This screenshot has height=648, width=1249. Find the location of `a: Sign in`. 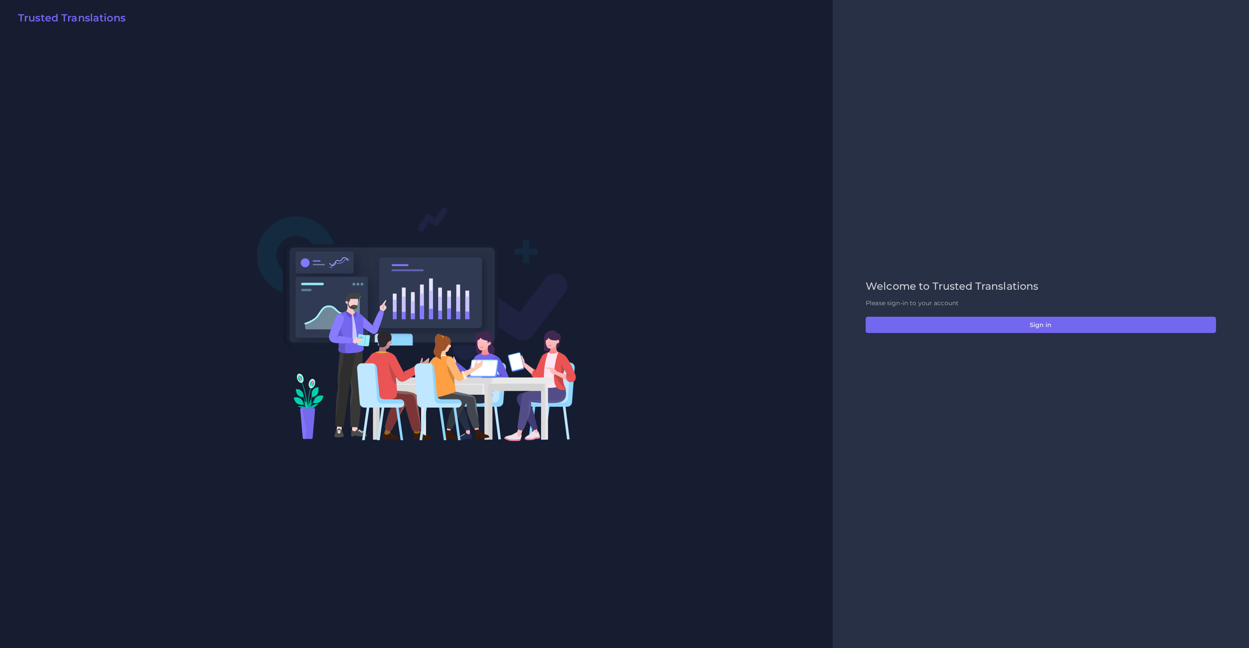

a: Sign in is located at coordinates (1041, 325).